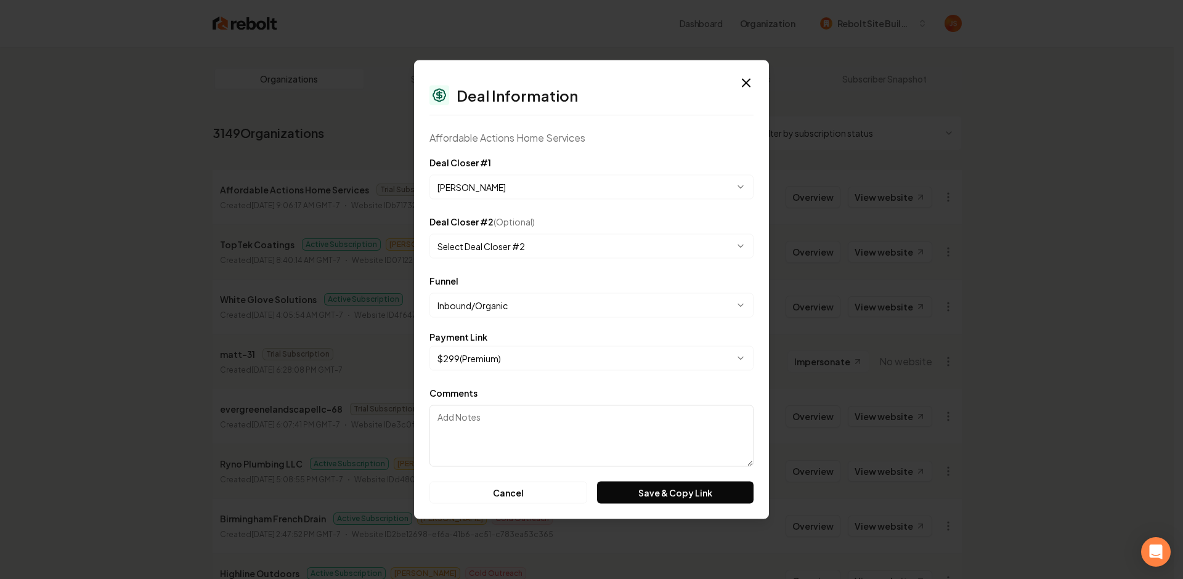  What do you see at coordinates (508, 493) in the screenshot?
I see `button: Cancel` at bounding box center [508, 493].